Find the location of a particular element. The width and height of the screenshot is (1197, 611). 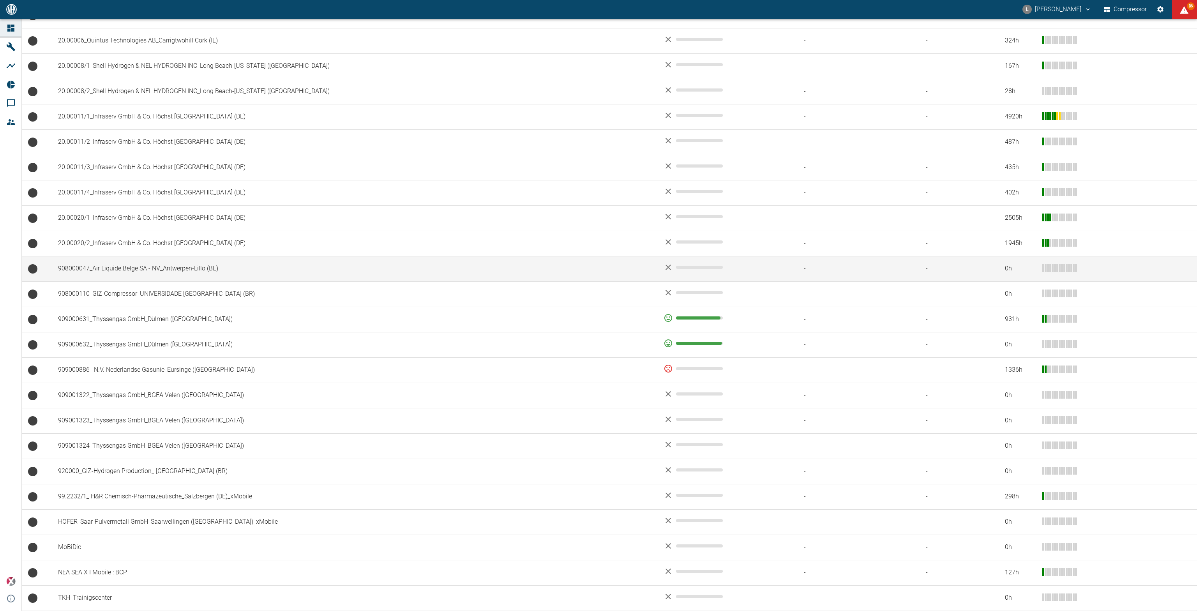

div: 487 h is located at coordinates (1020, 142).